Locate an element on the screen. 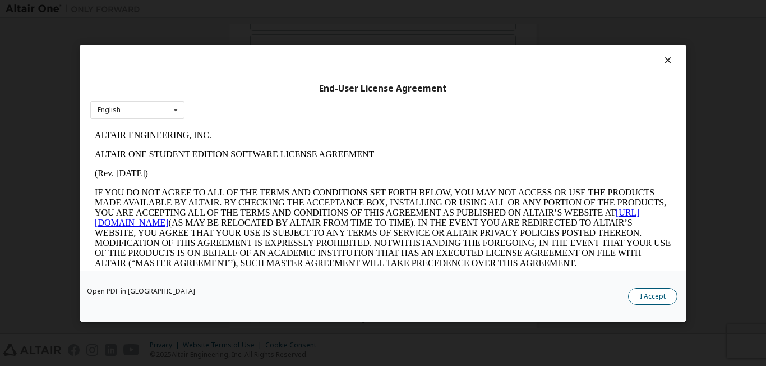 The image size is (766, 366). p: ALTAIR ENGINEERING, INC. is located at coordinates (293, 10).